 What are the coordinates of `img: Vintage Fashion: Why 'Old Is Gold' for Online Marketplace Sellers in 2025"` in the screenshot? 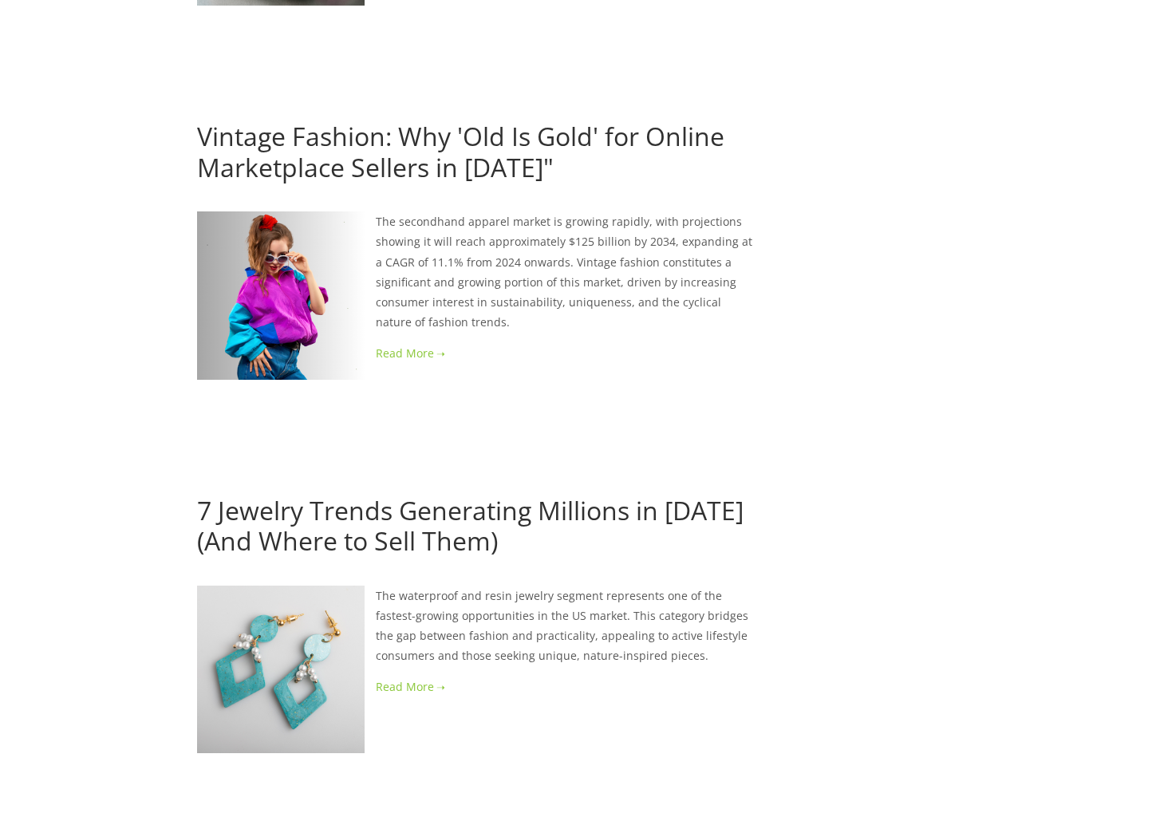 It's located at (281, 295).